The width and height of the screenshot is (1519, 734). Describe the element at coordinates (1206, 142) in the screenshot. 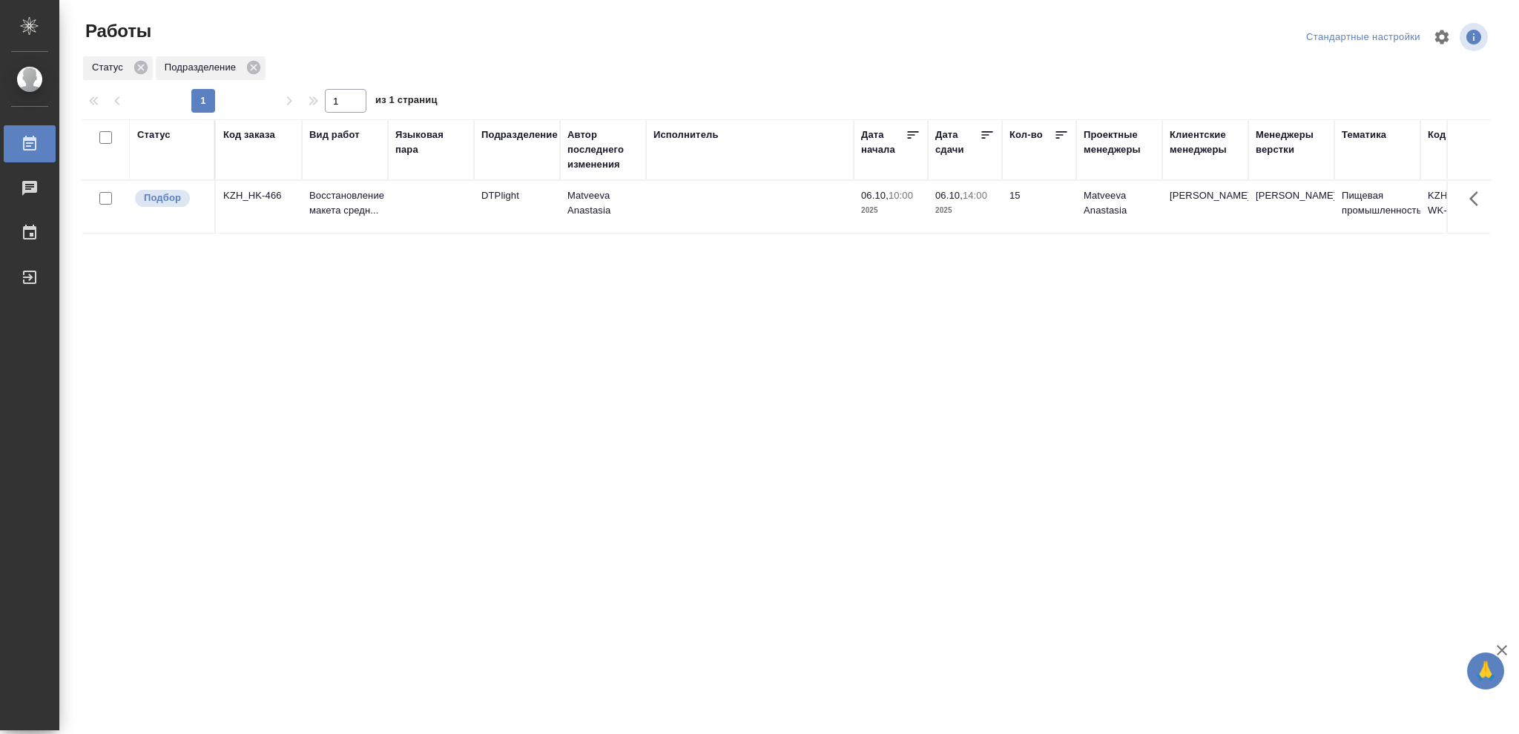

I see `div: Клиентские менеджеры` at that location.